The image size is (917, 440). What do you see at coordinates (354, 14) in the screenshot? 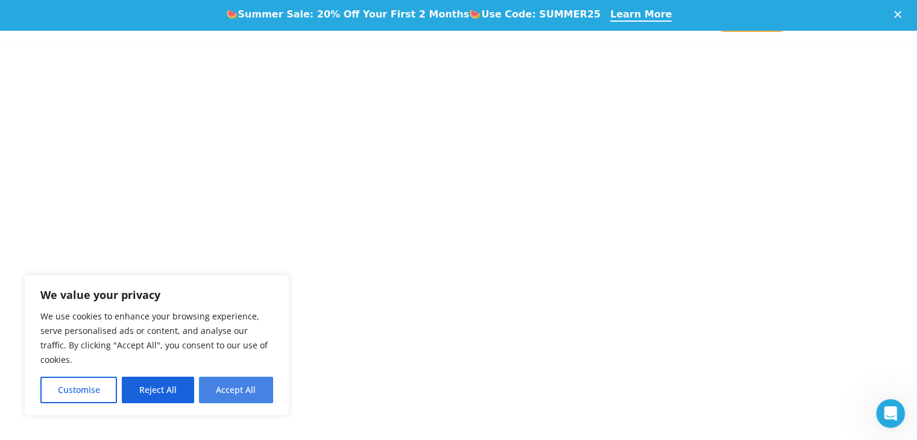
I see `b: Summer Sale: 20% Off Your First 2 Months` at bounding box center [354, 14].